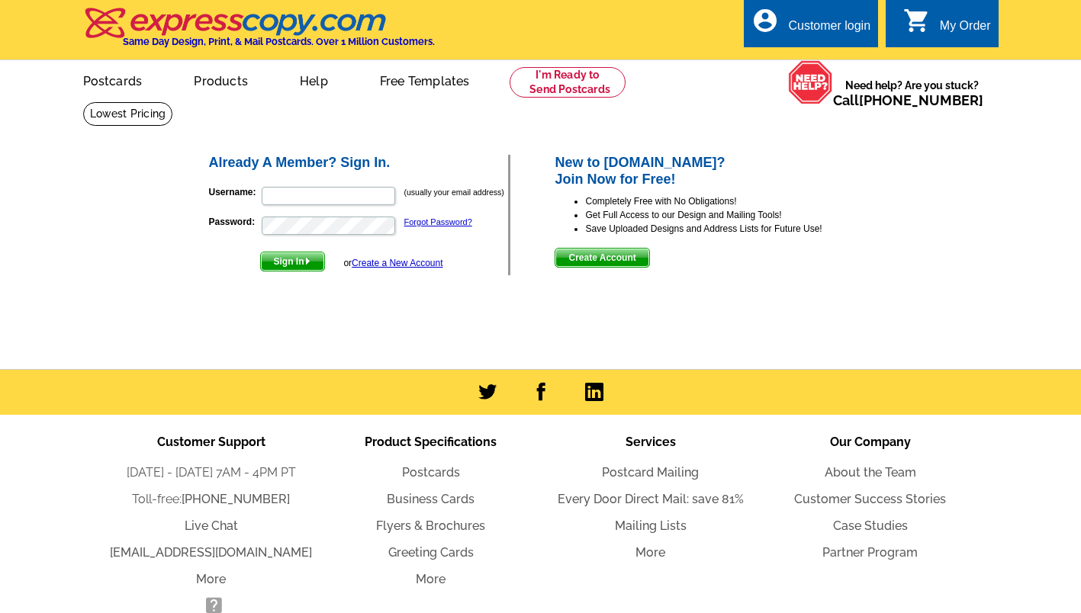 The image size is (1081, 613). Describe the element at coordinates (438, 222) in the screenshot. I see `a: Forgot Password?` at that location.